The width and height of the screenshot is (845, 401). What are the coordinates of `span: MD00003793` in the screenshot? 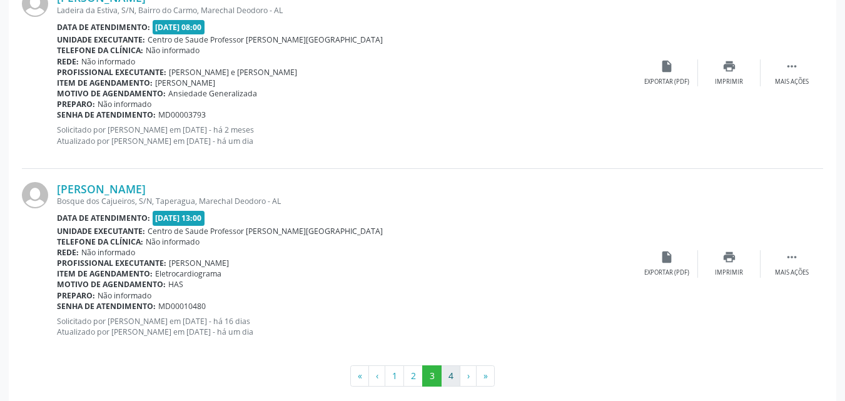 It's located at (182, 114).